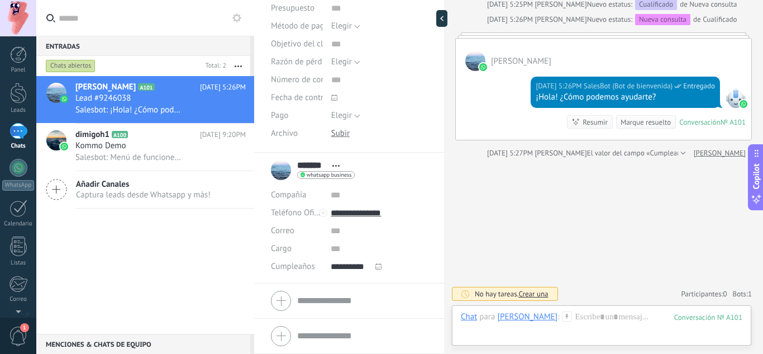  What do you see at coordinates (279, 115) in the screenshot?
I see `span: Pago` at bounding box center [279, 115].